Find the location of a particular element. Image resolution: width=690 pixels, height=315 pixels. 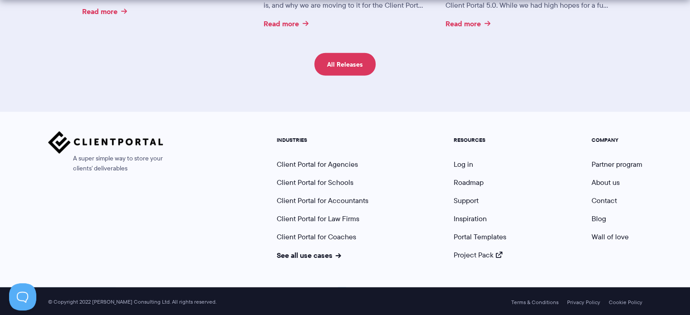

h5: INDUSTRIES is located at coordinates (323, 140).